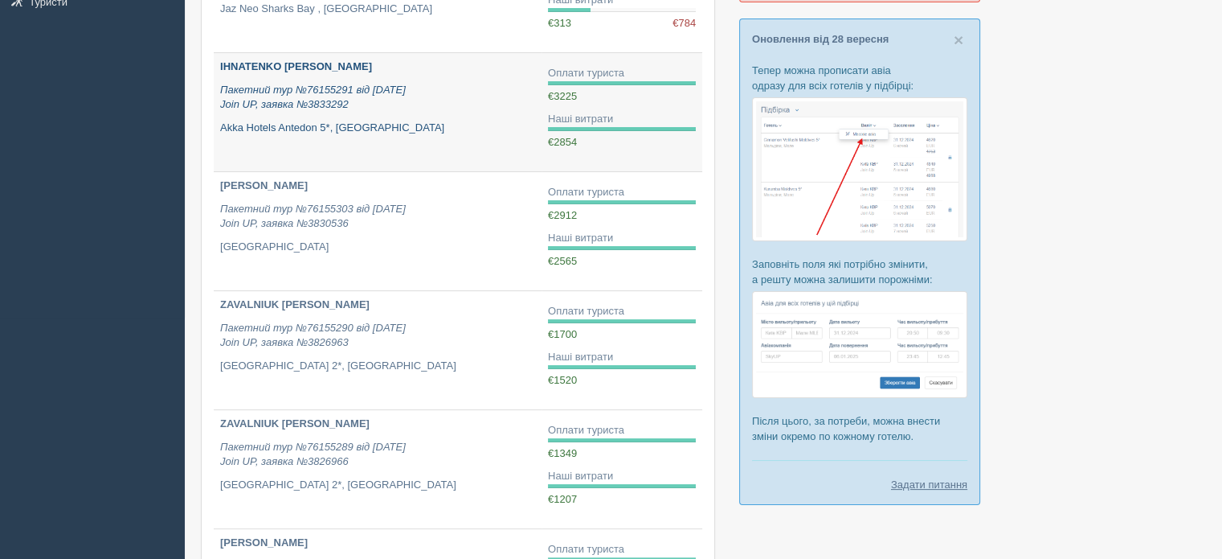  What do you see at coordinates (860, 78) in the screenshot?
I see `p: Тепер можна прописати авіа одразу для всіх готелів у підбірці:` at bounding box center [860, 78].